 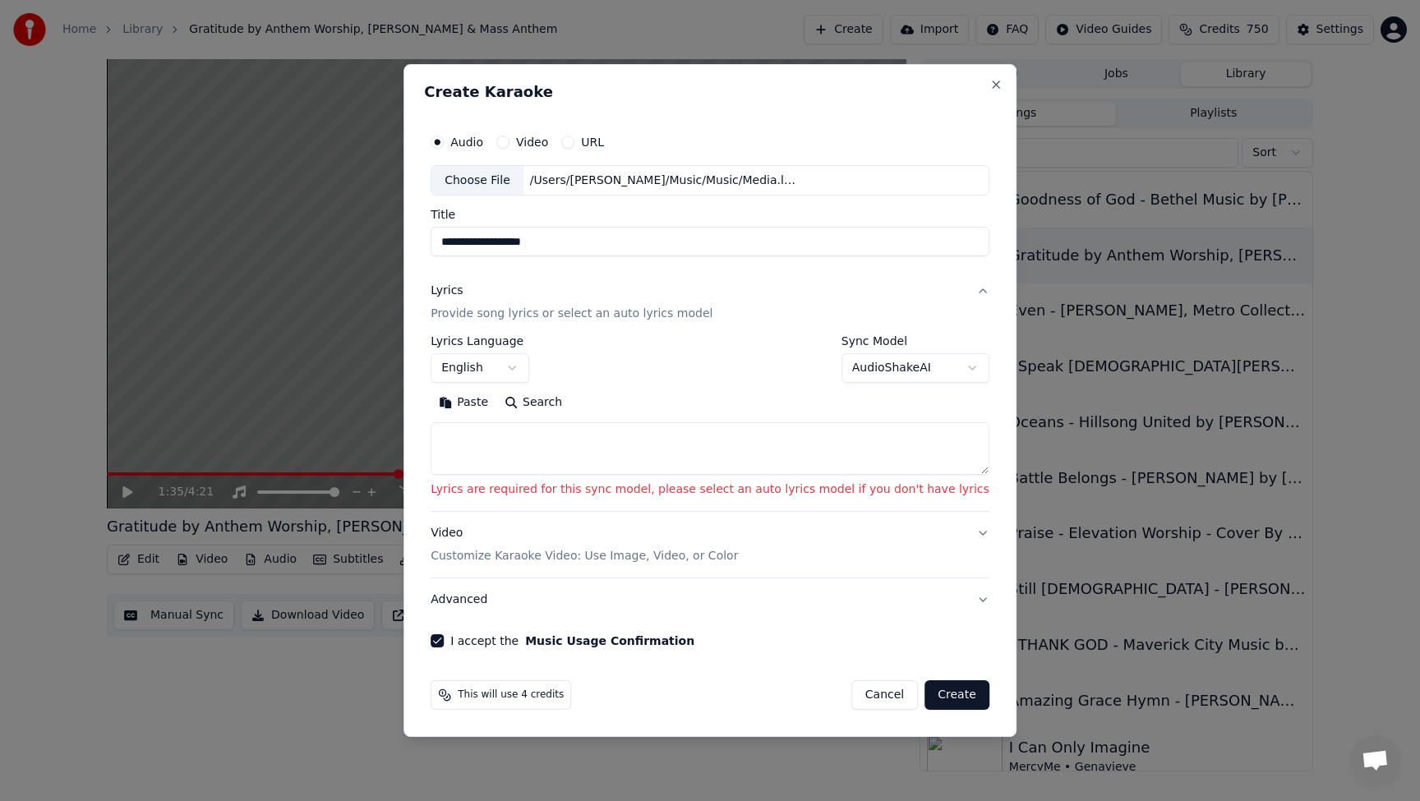 What do you see at coordinates (884, 695) in the screenshot?
I see `button: Cancel` at bounding box center [884, 695].